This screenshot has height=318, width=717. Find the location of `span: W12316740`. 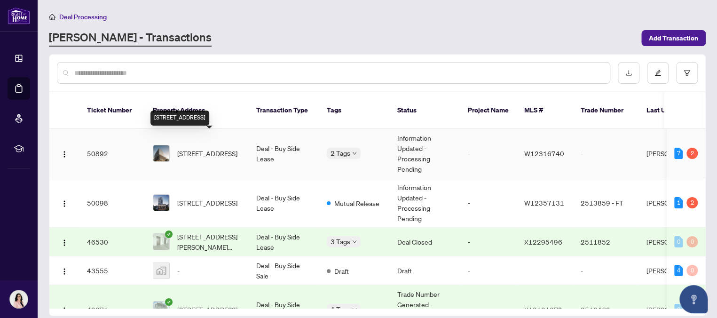

span: W12316740 is located at coordinates (544, 153).